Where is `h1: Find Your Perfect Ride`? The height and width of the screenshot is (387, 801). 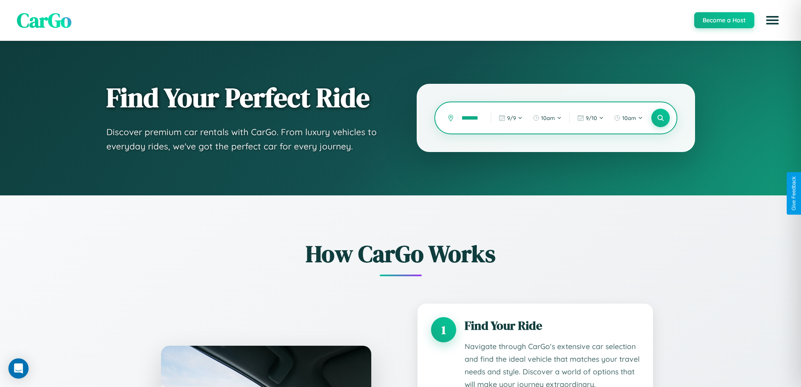 h1: Find Your Perfect Ride is located at coordinates (245, 98).